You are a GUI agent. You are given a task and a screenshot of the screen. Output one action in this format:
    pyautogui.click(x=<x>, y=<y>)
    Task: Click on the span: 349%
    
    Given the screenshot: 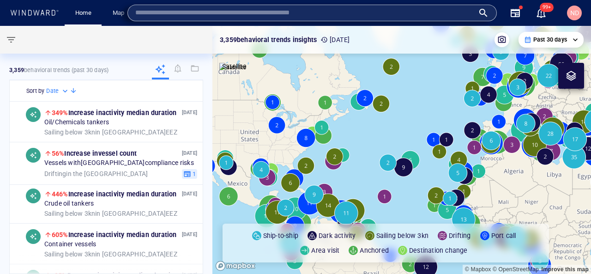 What is the action you would take?
    pyautogui.click(x=60, y=113)
    